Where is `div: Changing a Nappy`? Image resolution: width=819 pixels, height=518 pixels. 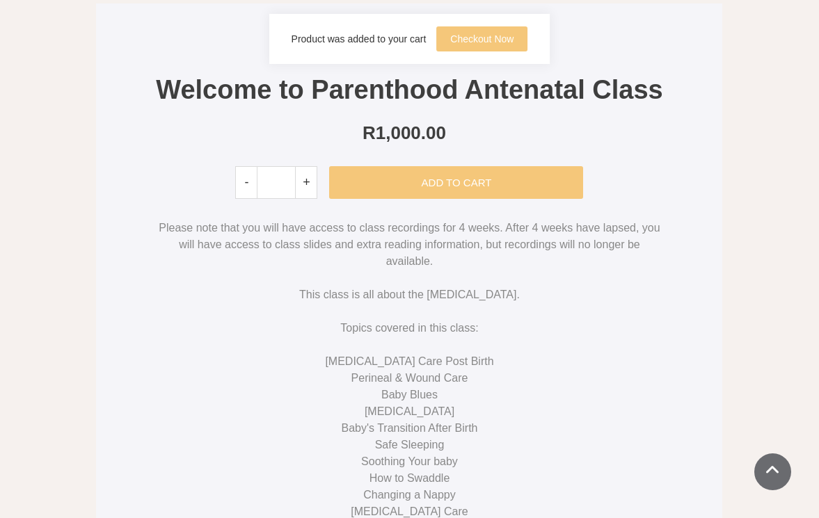 div: Changing a Nappy is located at coordinates (409, 495).